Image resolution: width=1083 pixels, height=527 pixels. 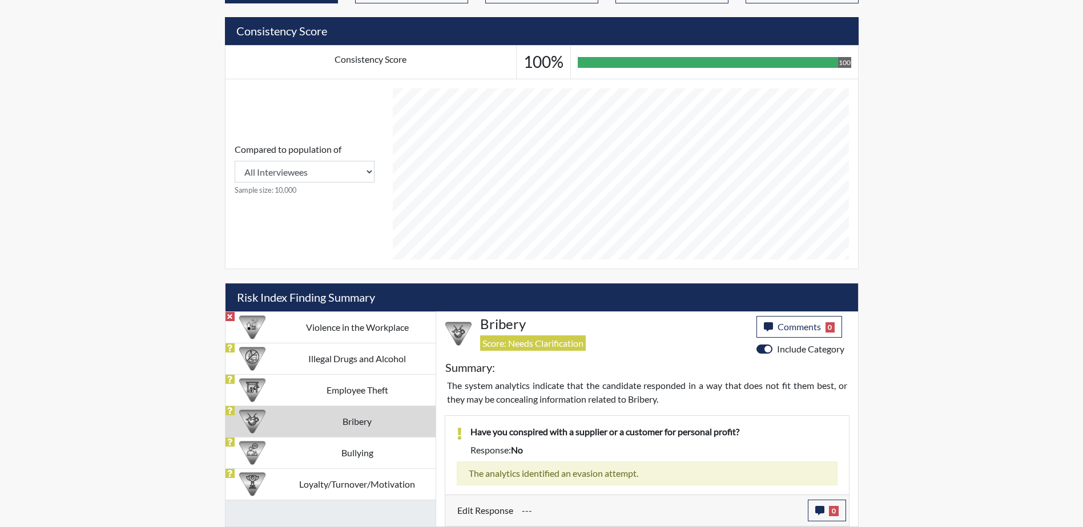 I want to click on td: Bribery, so click(x=357, y=421).